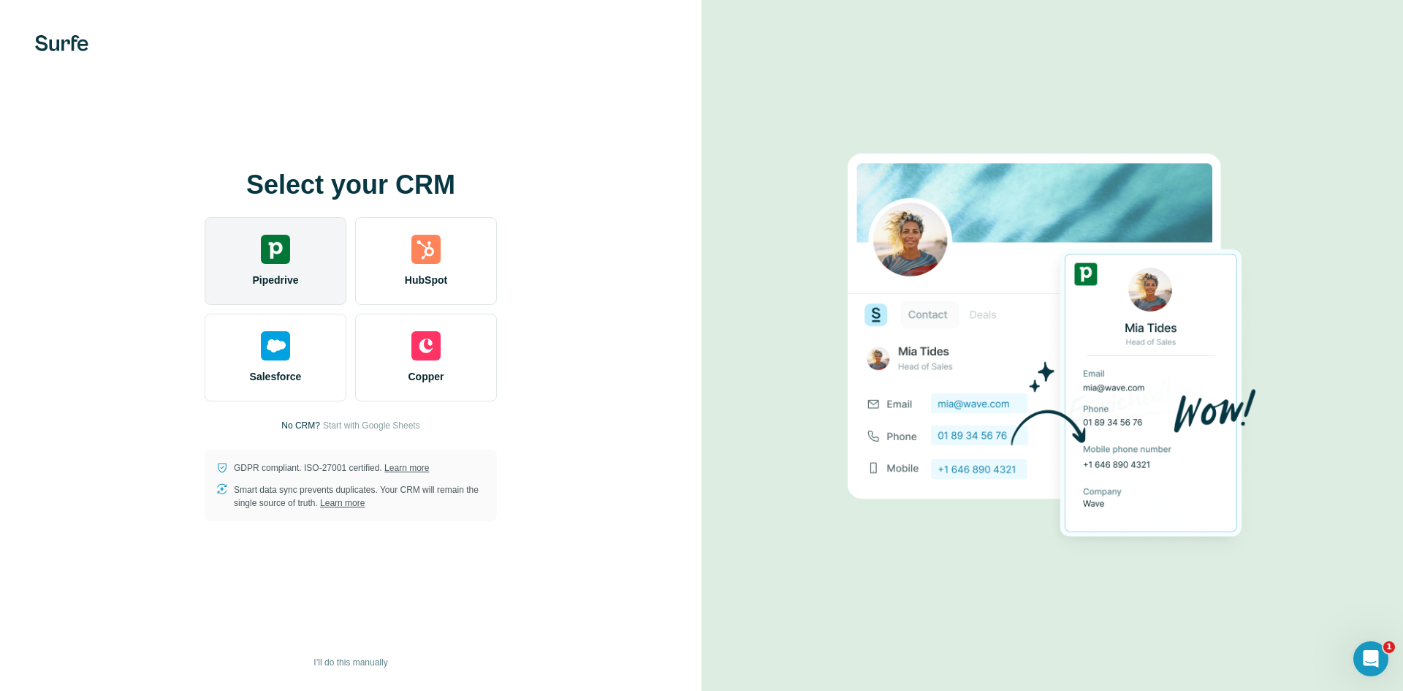 This screenshot has height=691, width=1403. What do you see at coordinates (300, 425) in the screenshot?
I see `p: No CRM?` at bounding box center [300, 425].